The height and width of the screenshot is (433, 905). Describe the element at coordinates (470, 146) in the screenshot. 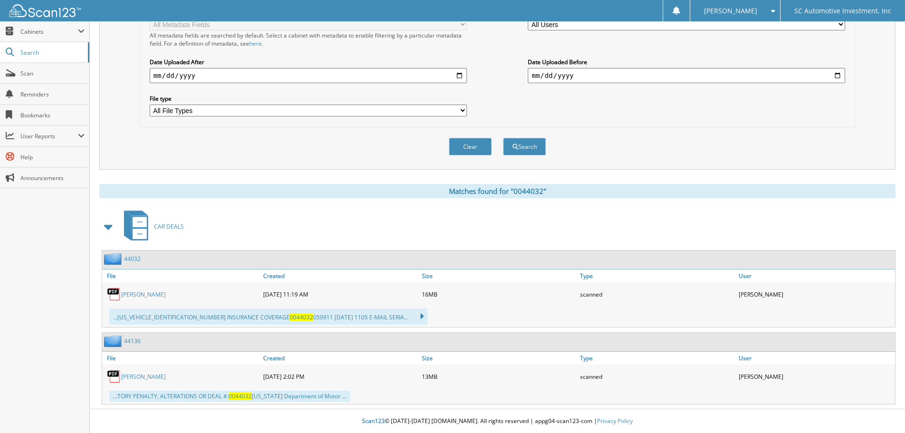

I see `button: Clear` at that location.